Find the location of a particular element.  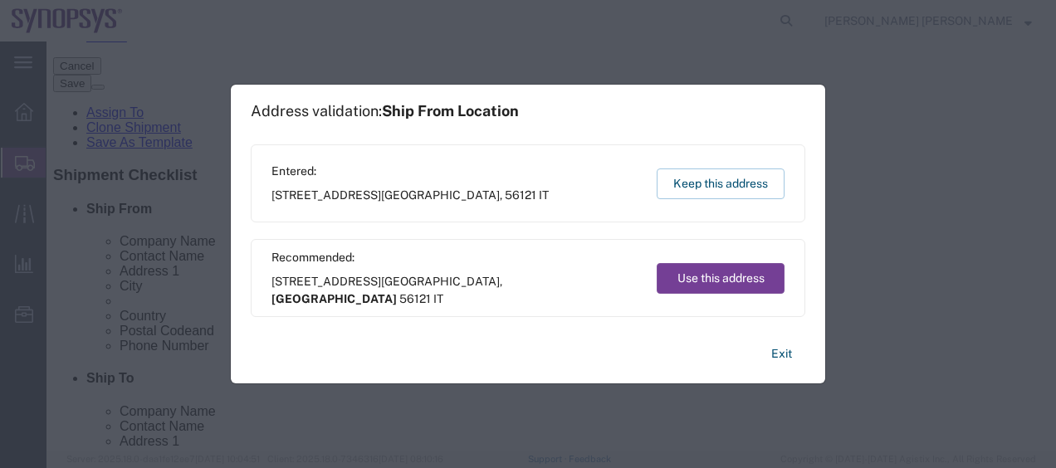

button: Keep this address is located at coordinates (720, 183).